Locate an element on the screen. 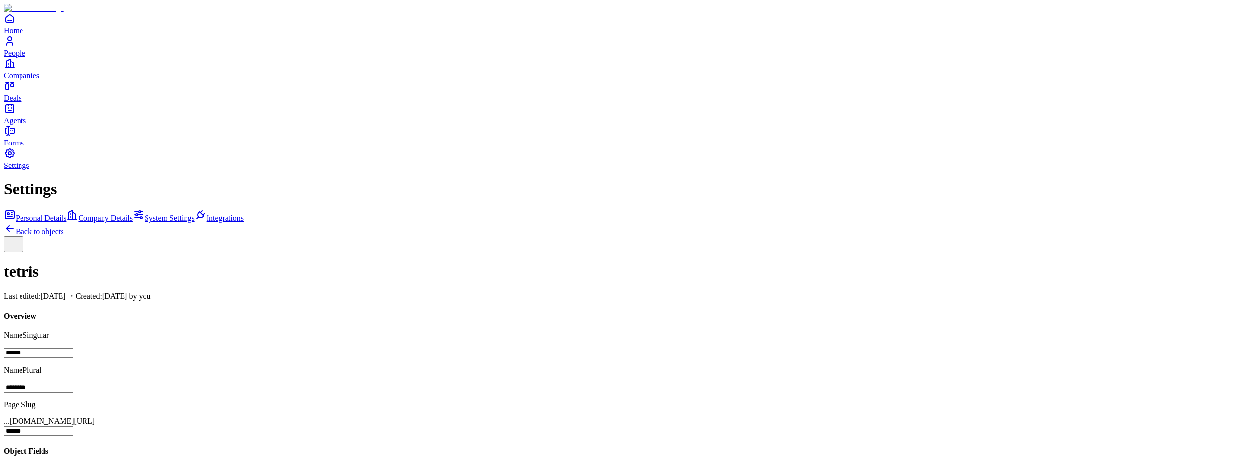  span: Forms is located at coordinates (14, 143).